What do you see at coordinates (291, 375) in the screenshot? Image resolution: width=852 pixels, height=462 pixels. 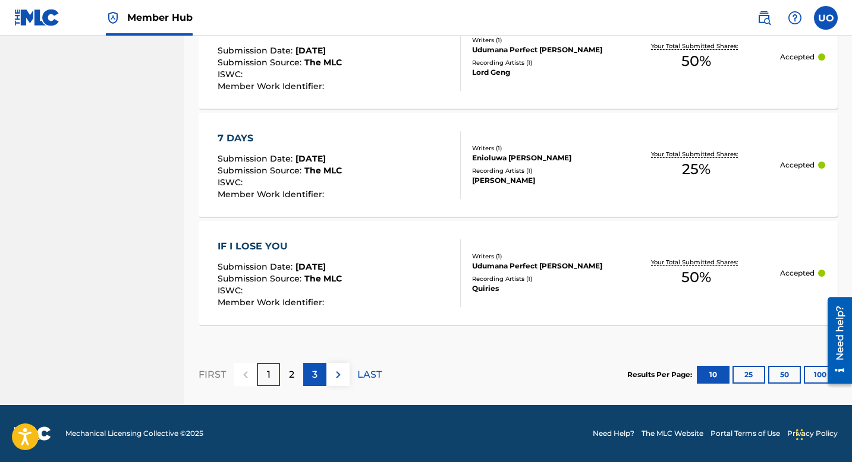 I see `p: 2` at bounding box center [291, 375].